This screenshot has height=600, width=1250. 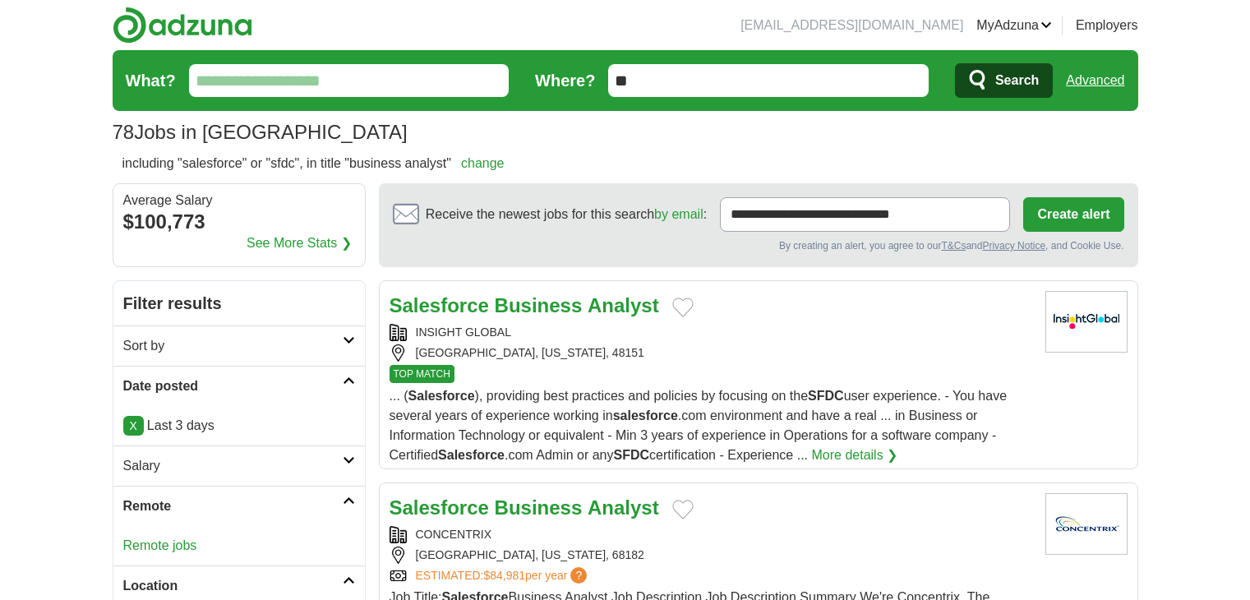 What do you see at coordinates (483, 163) in the screenshot?
I see `a: change` at bounding box center [483, 163].